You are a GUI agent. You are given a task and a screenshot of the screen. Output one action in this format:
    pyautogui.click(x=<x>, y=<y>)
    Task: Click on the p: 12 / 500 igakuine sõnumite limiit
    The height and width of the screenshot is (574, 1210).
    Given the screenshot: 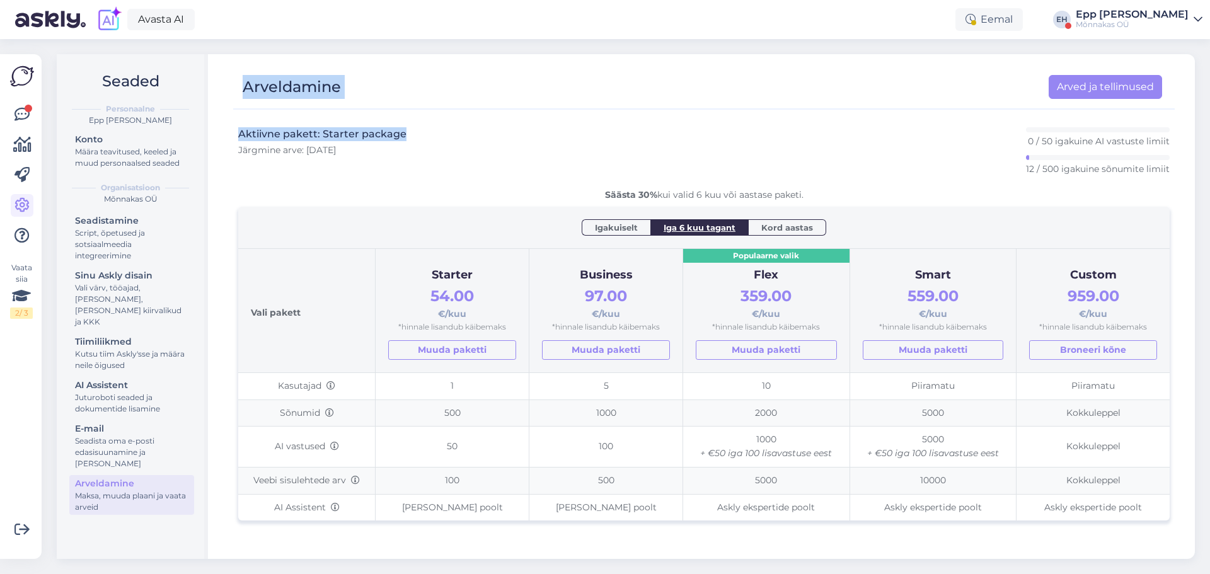 What is the action you would take?
    pyautogui.click(x=1098, y=169)
    